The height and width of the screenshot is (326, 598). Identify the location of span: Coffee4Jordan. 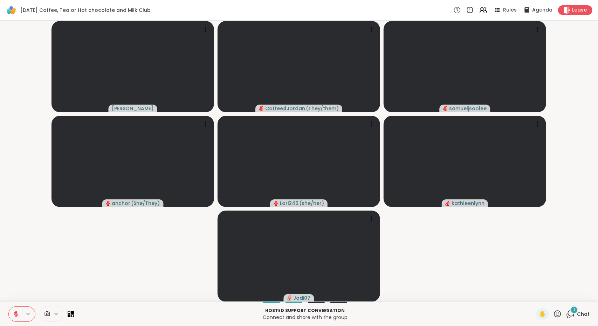
(285, 109).